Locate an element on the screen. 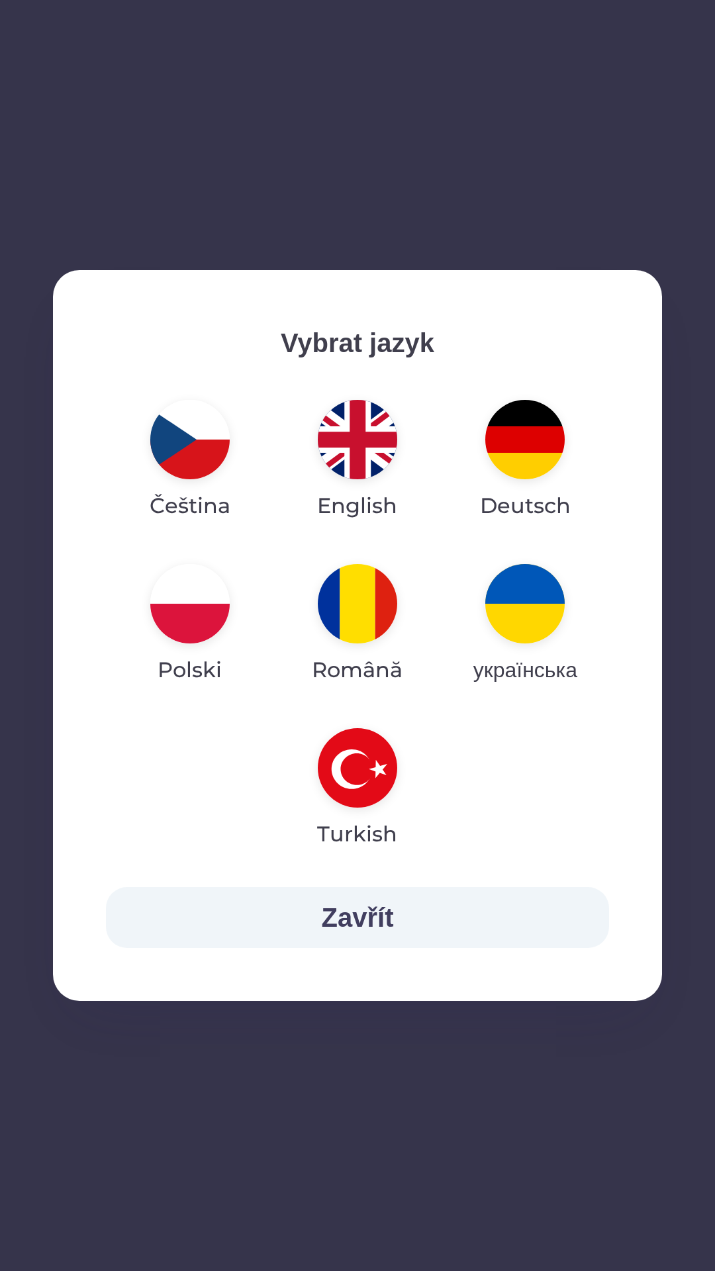  p: Turkish is located at coordinates (357, 834).